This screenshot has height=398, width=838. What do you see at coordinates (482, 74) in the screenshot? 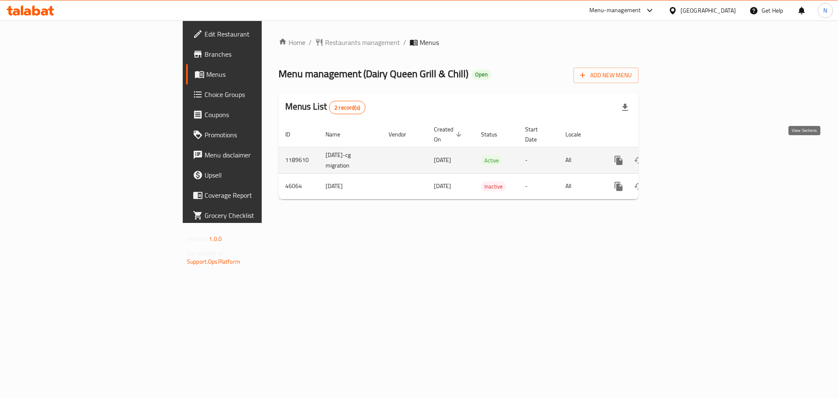
I see `span: Open` at bounding box center [482, 74].